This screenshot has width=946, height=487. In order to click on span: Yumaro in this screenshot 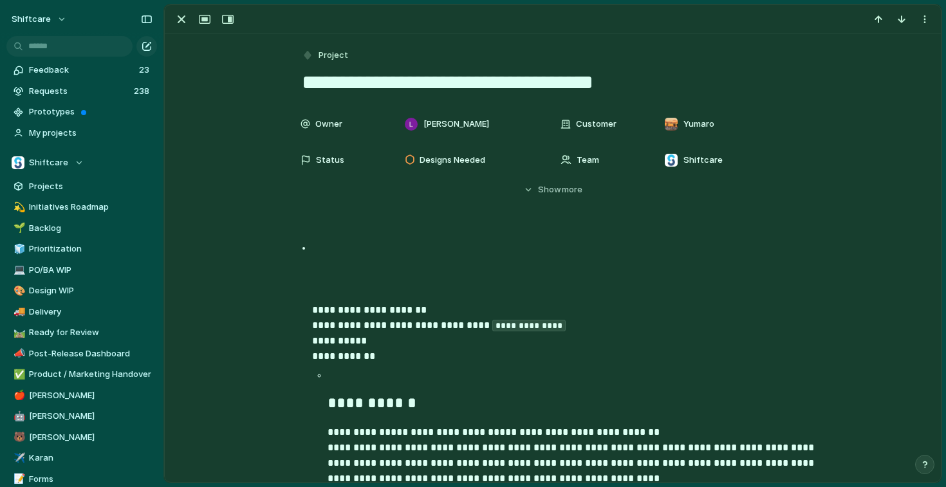, I will do `click(699, 124)`.